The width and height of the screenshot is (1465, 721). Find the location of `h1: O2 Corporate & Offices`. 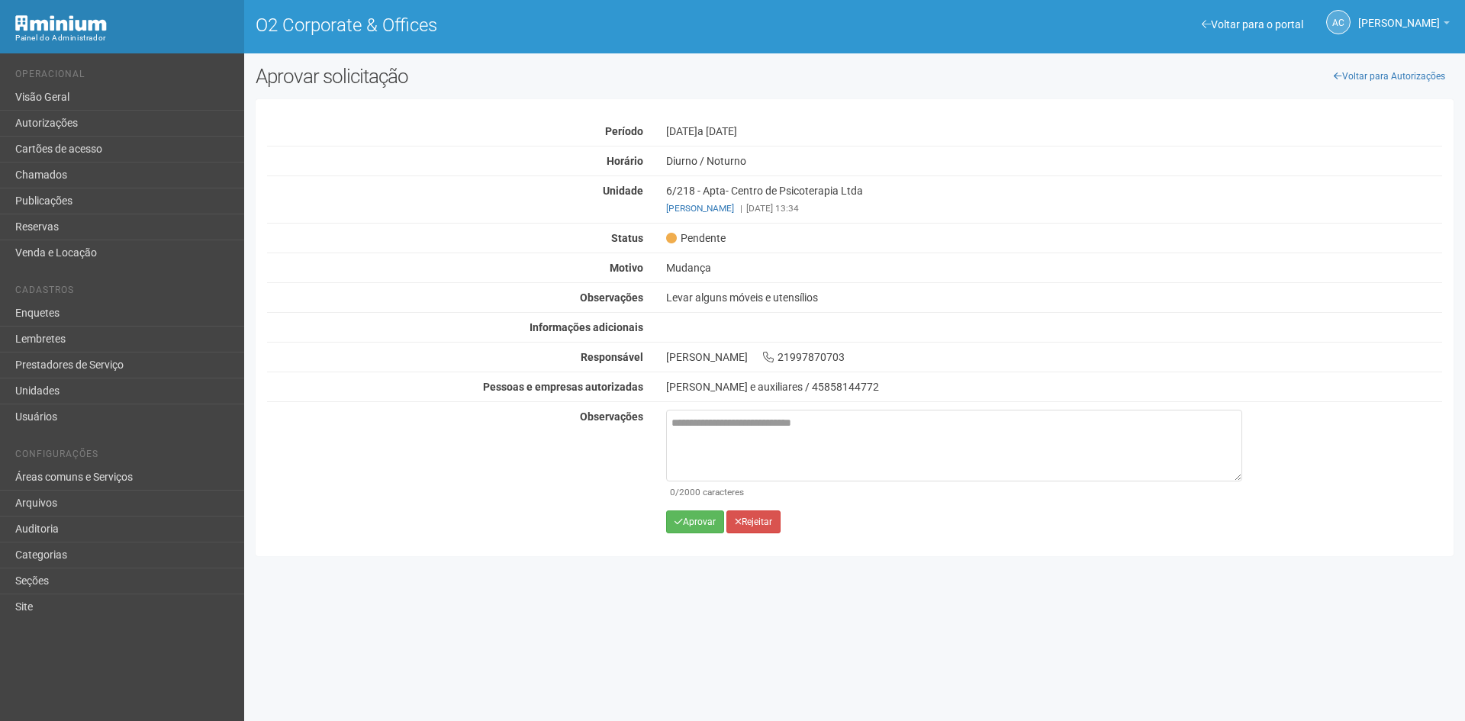

h1: O2 Corporate & Offices is located at coordinates (549, 25).